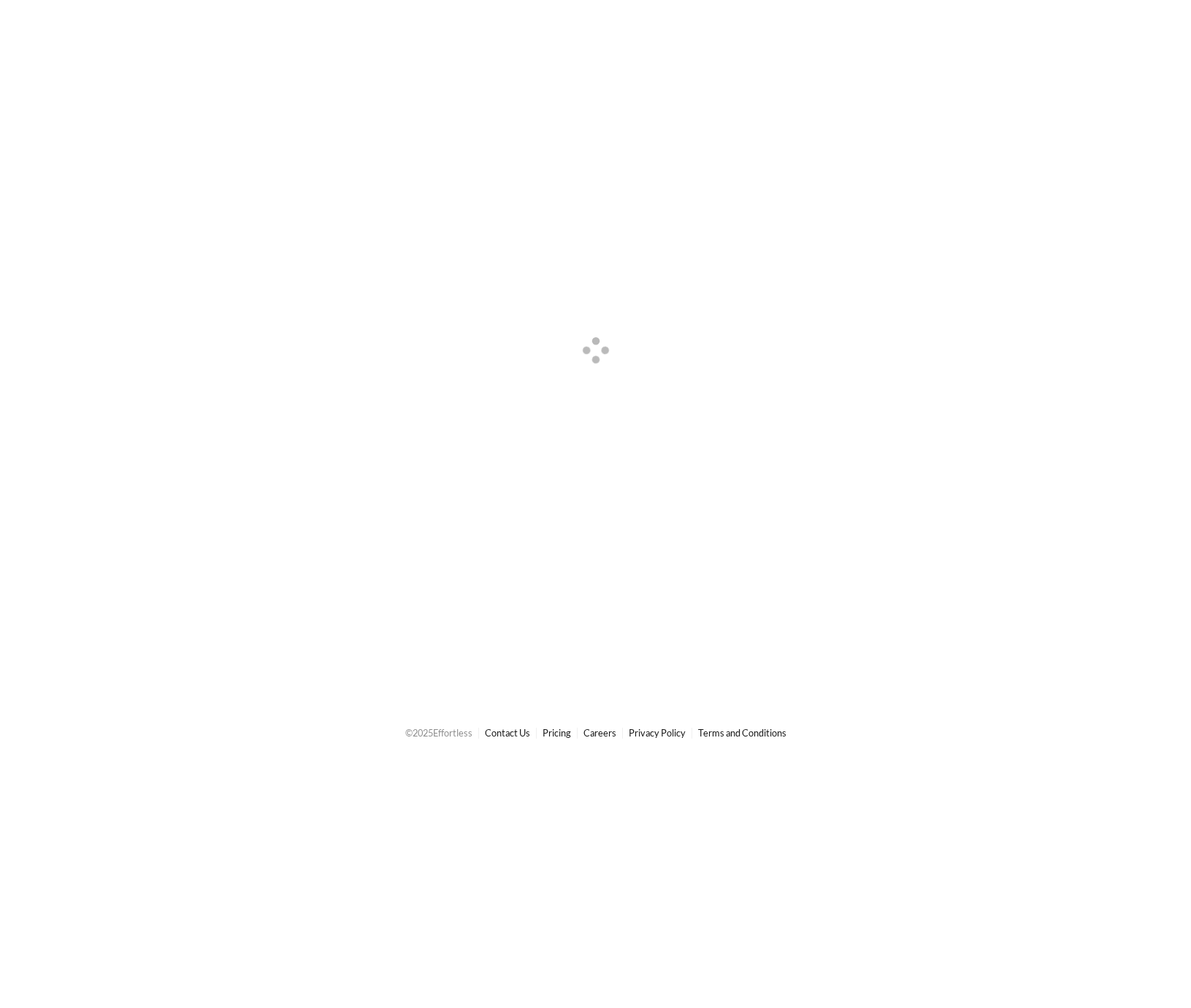 This screenshot has height=1008, width=1191. I want to click on a: Privacy Policy, so click(657, 733).